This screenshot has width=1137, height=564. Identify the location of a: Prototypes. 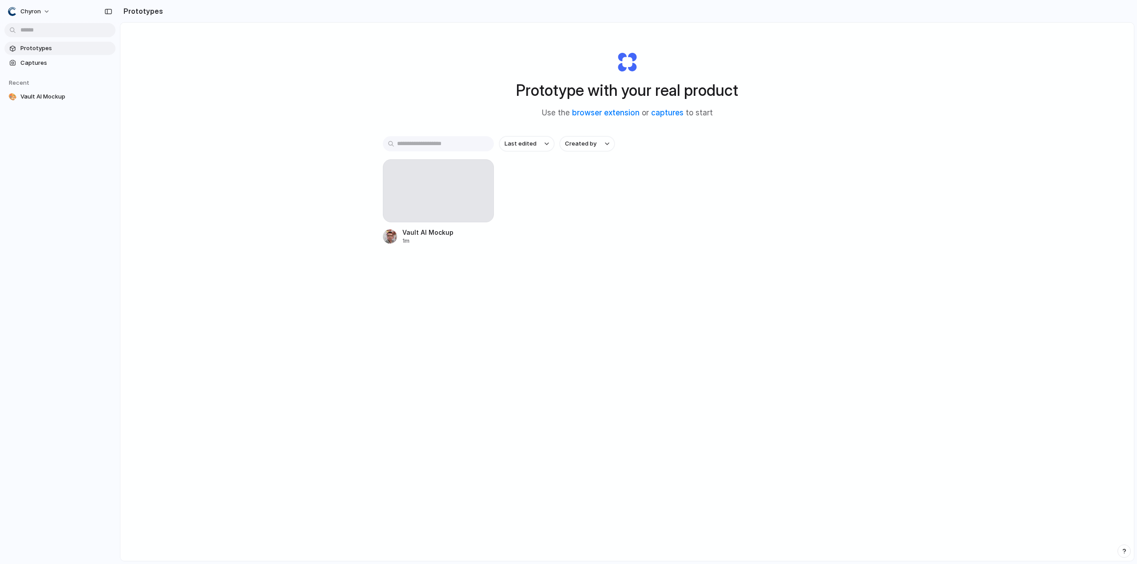
(60, 48).